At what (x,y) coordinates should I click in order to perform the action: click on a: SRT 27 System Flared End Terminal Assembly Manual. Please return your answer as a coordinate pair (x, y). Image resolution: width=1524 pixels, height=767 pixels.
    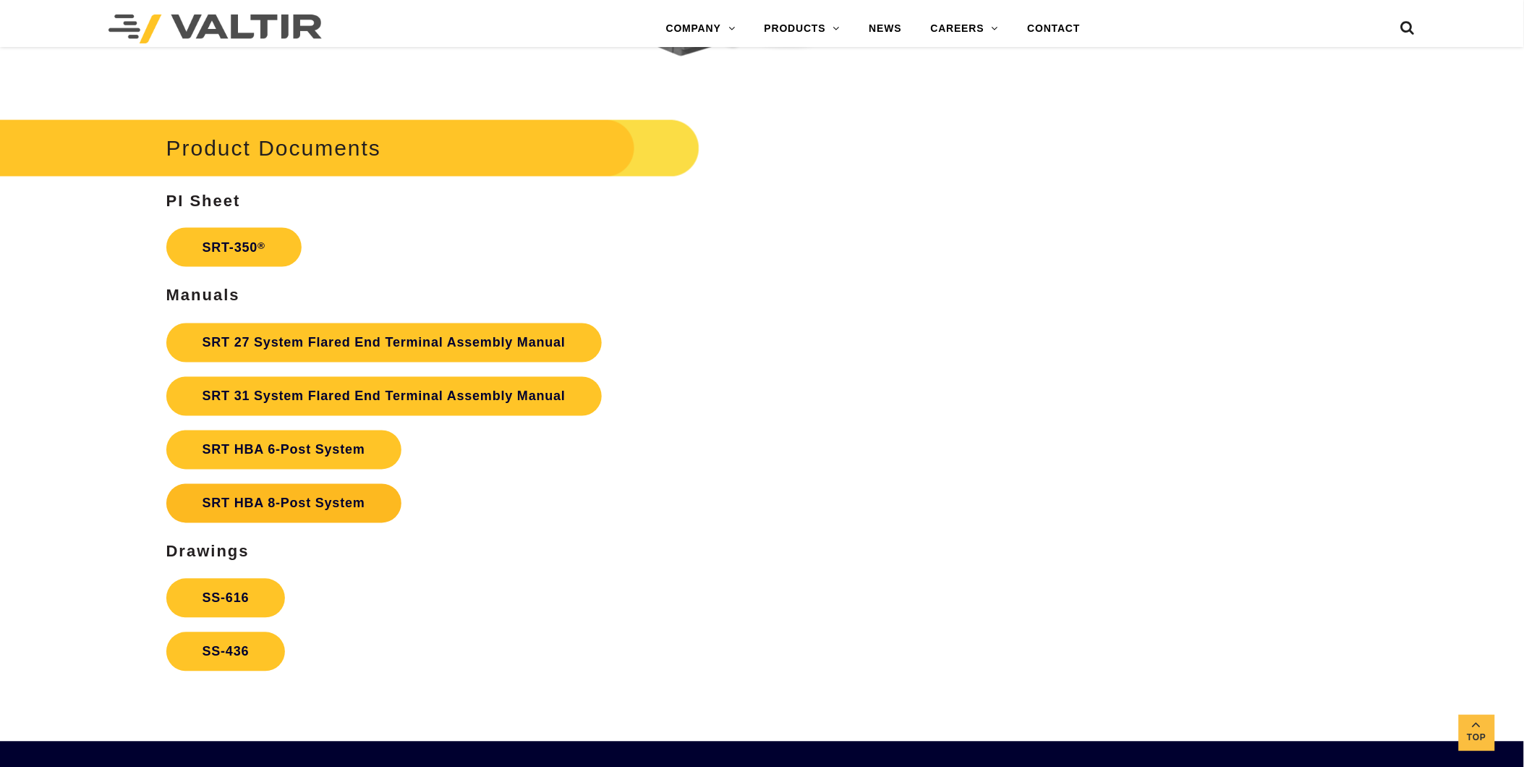
    Looking at the image, I should click on (384, 343).